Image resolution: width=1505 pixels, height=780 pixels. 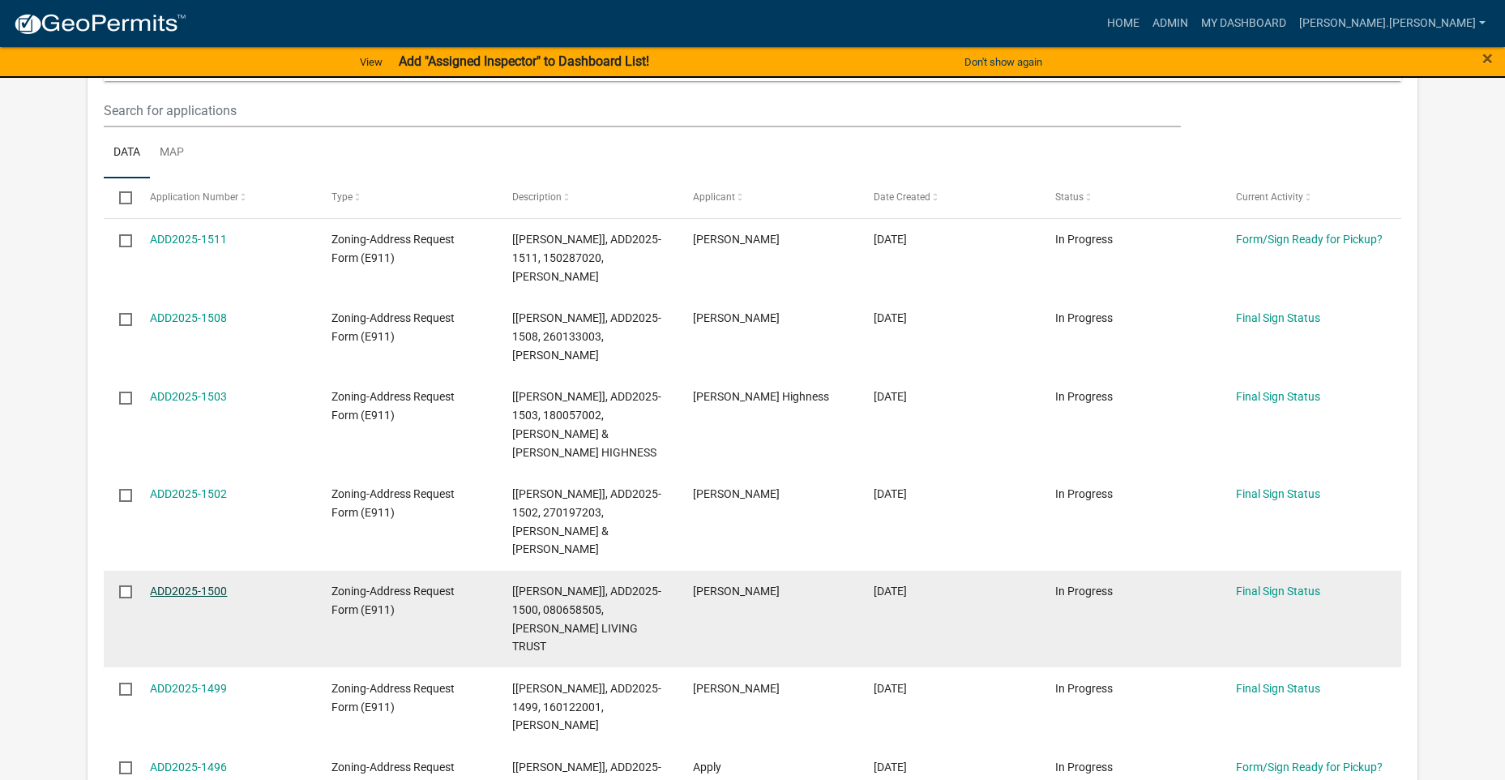 I want to click on span: Apply, so click(x=707, y=767).